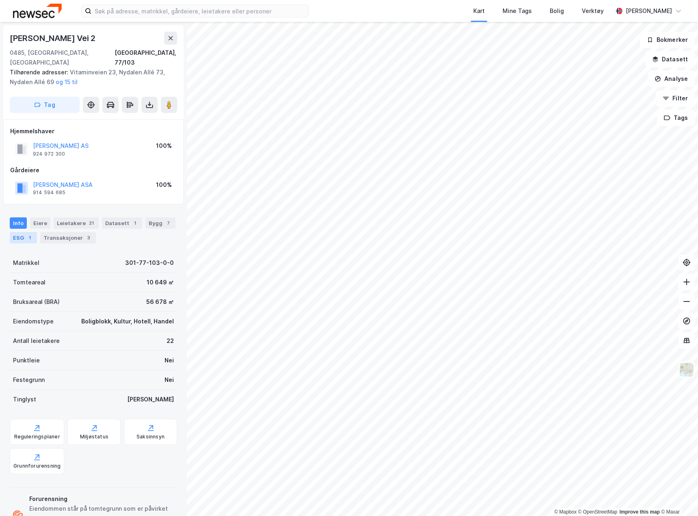 Image resolution: width=698 pixels, height=516 pixels. I want to click on div: 924 972 300, so click(49, 154).